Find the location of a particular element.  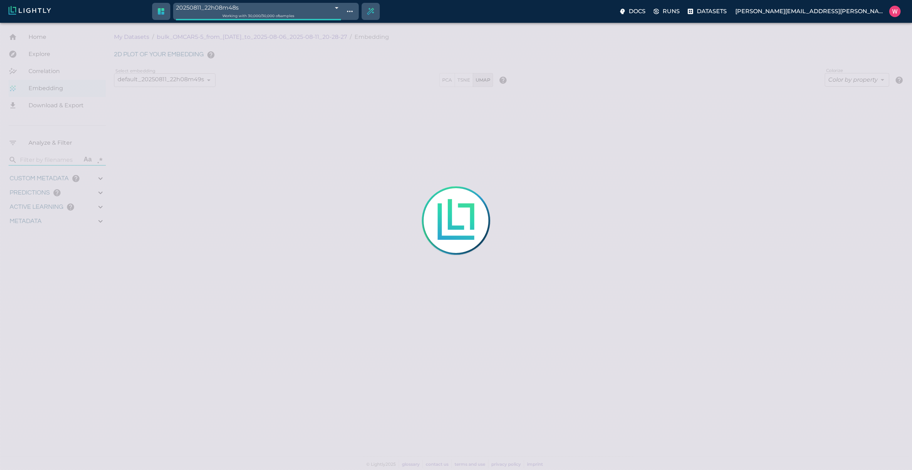

button: Show tag tree is located at coordinates (350, 11).